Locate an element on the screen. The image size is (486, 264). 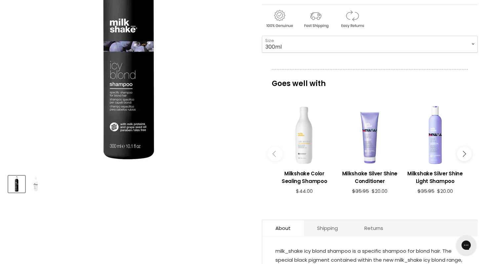
h3: Milkshake Color Sealing Shampoo is located at coordinates (304, 177).